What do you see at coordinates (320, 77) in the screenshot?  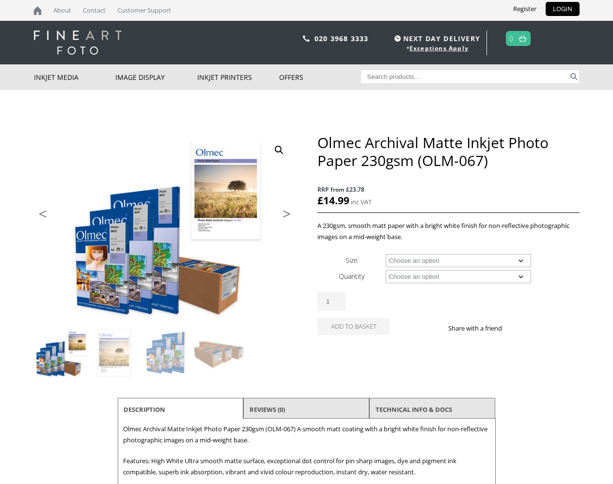 I see `a: Offers` at bounding box center [320, 77].